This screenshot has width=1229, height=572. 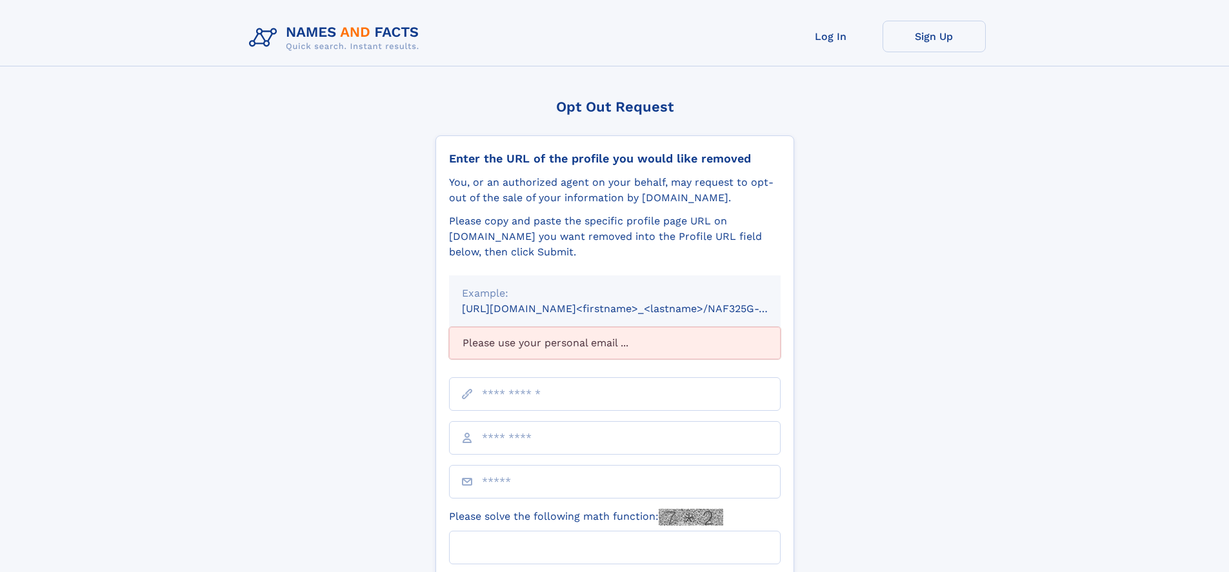 What do you see at coordinates (615, 343) in the screenshot?
I see `div: Please use your personal email ...` at bounding box center [615, 343].